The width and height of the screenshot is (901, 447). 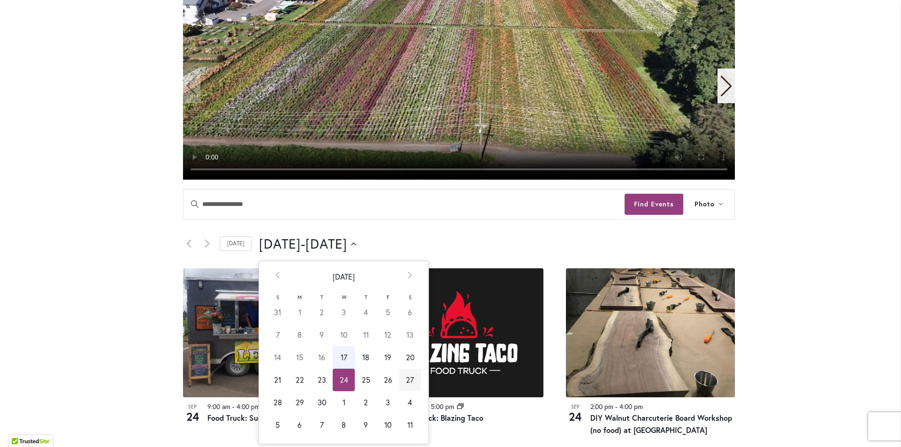 I want to click on td: 28, so click(x=277, y=403).